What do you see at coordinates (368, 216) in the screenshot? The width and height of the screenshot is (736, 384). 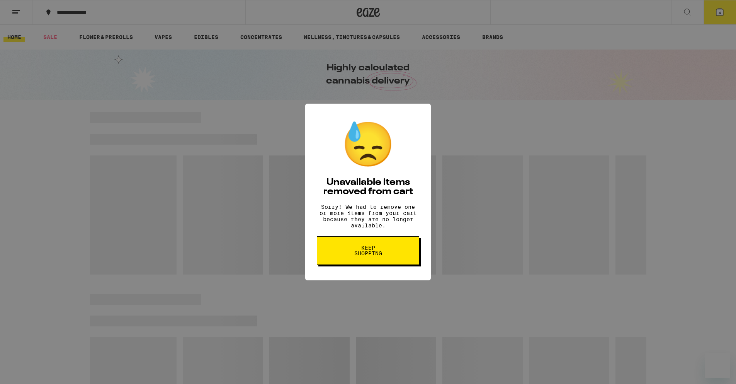 I see `p: Sorry! We had to remove one or more items from your cart because they are no longer available.` at bounding box center [368, 216].